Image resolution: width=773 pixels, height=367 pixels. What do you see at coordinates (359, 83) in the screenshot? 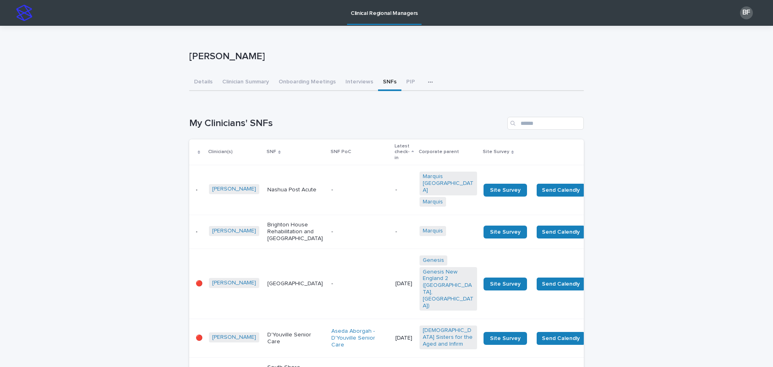
I see `button: Interviews` at bounding box center [359, 83].